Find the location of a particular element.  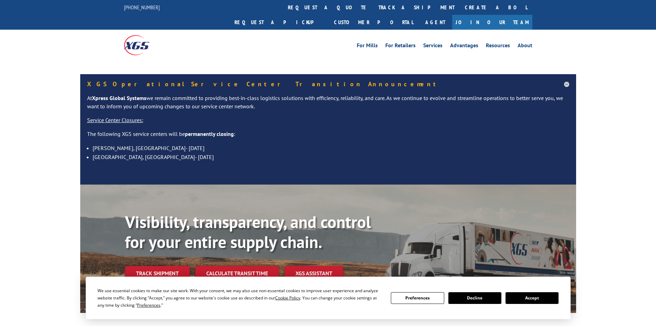

a: Agent is located at coordinates (435, 22).